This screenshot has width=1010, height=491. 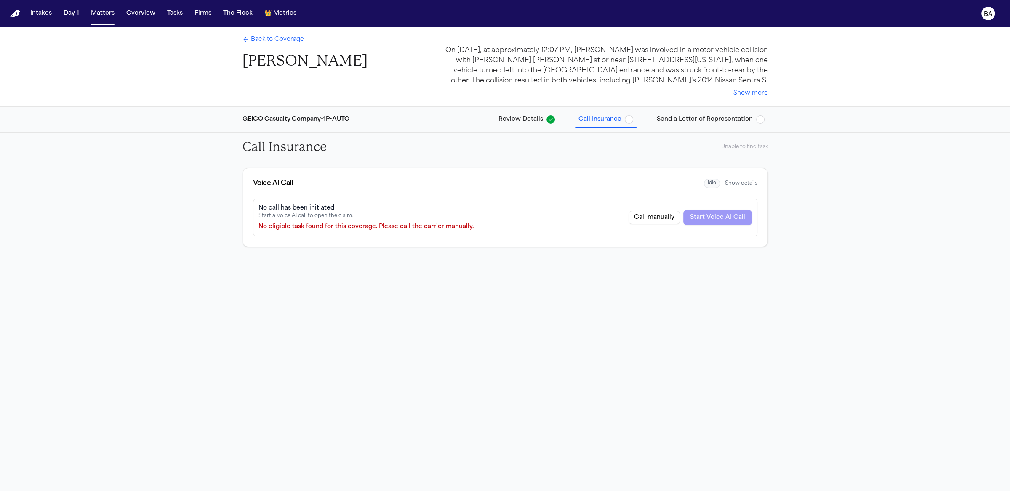 I want to click on a: Overview, so click(x=141, y=13).